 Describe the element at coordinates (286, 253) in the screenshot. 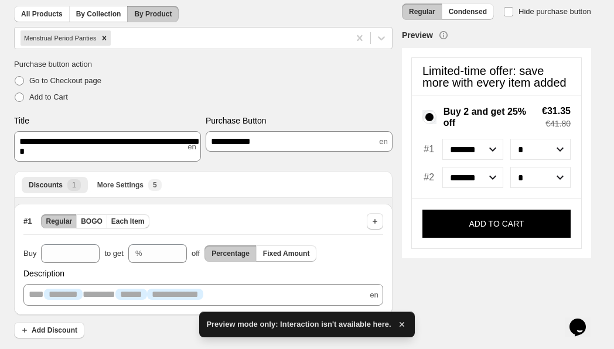

I see `button: Fixed Amount` at that location.